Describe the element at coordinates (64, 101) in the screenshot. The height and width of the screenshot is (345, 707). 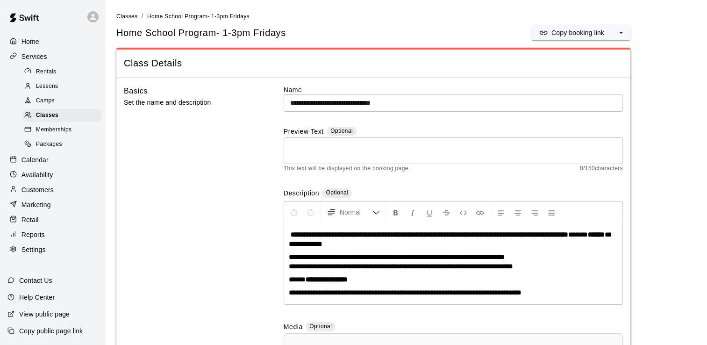
I see `a: Camps` at that location.